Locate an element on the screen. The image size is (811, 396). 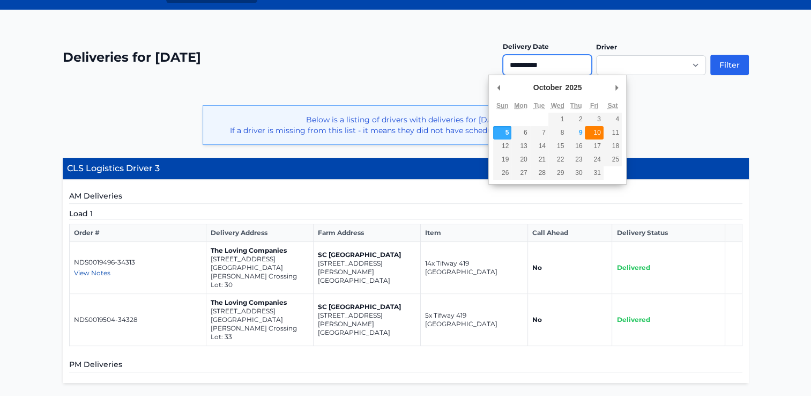
button: 2 is located at coordinates (576, 119).